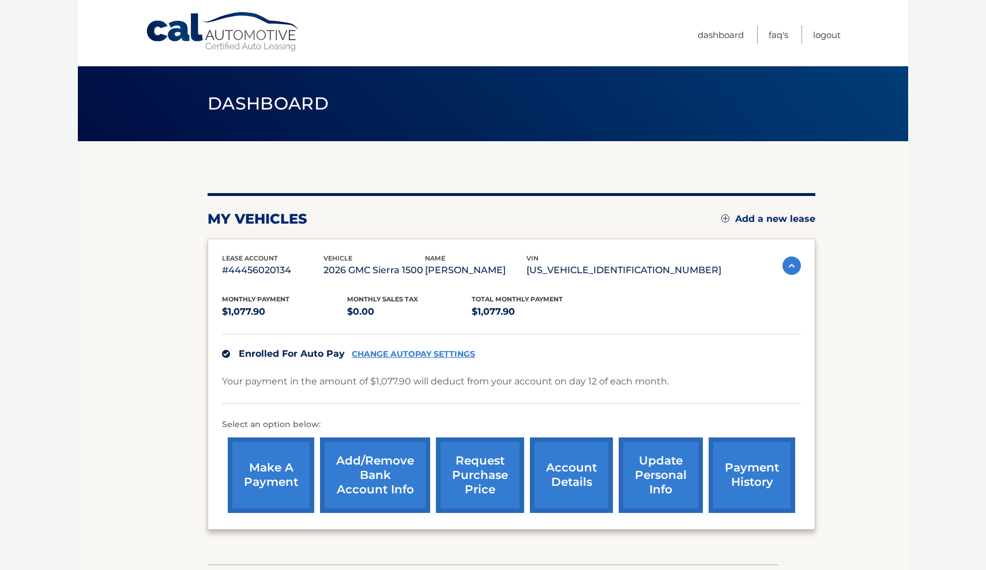 Image resolution: width=986 pixels, height=570 pixels. What do you see at coordinates (271, 475) in the screenshot?
I see `a: make a payment` at bounding box center [271, 475].